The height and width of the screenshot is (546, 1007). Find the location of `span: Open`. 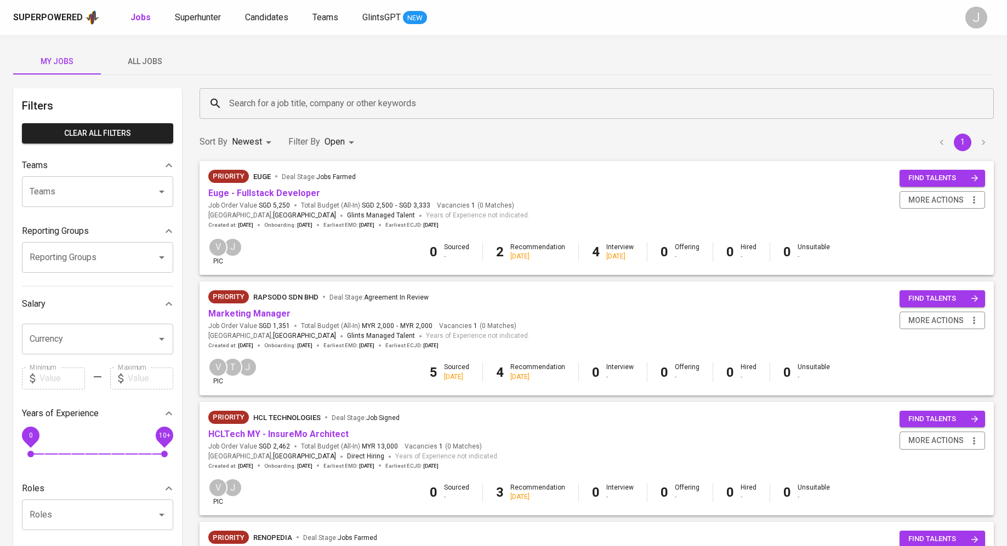

span: Open is located at coordinates (334, 141).